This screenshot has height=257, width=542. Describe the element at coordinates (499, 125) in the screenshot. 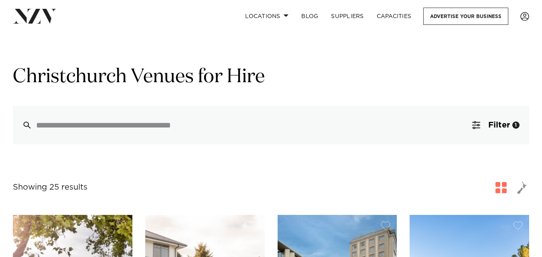

I see `span: Filter` at that location.